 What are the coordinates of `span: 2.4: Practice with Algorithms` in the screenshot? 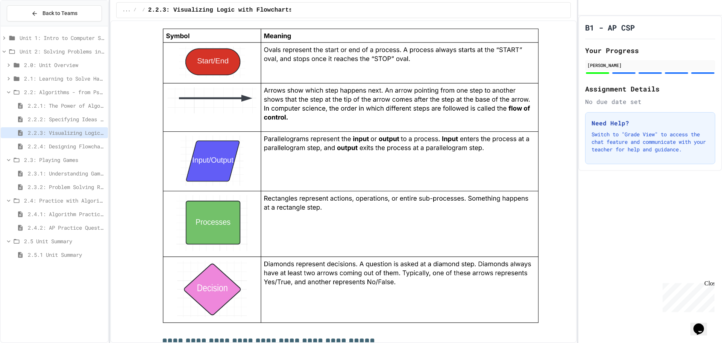 It's located at (64, 200).